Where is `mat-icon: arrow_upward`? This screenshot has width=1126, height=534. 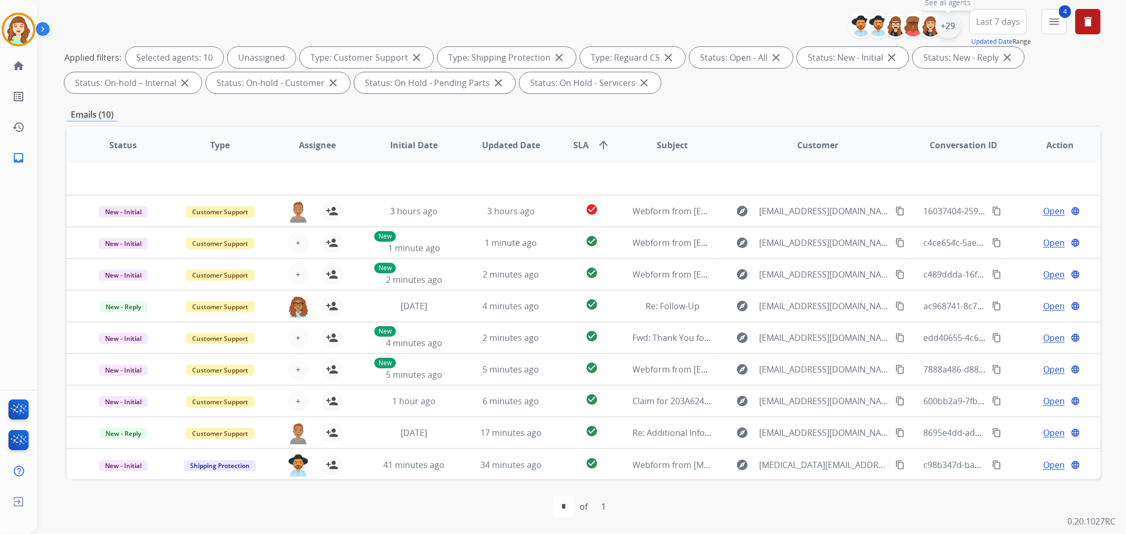
mat-icon: arrow_upward is located at coordinates (604, 145).